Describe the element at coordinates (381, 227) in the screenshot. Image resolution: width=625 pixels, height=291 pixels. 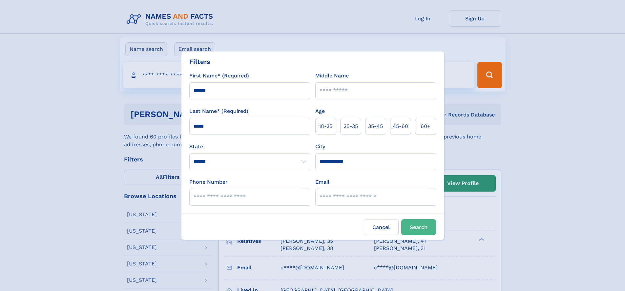
I see `label: Cancel` at that location.